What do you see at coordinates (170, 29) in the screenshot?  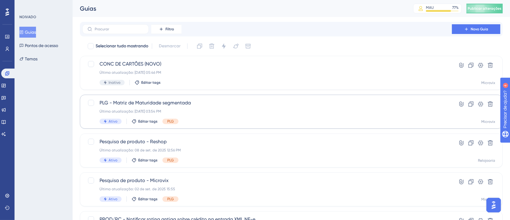 I see `font: Filtro` at bounding box center [170, 29].